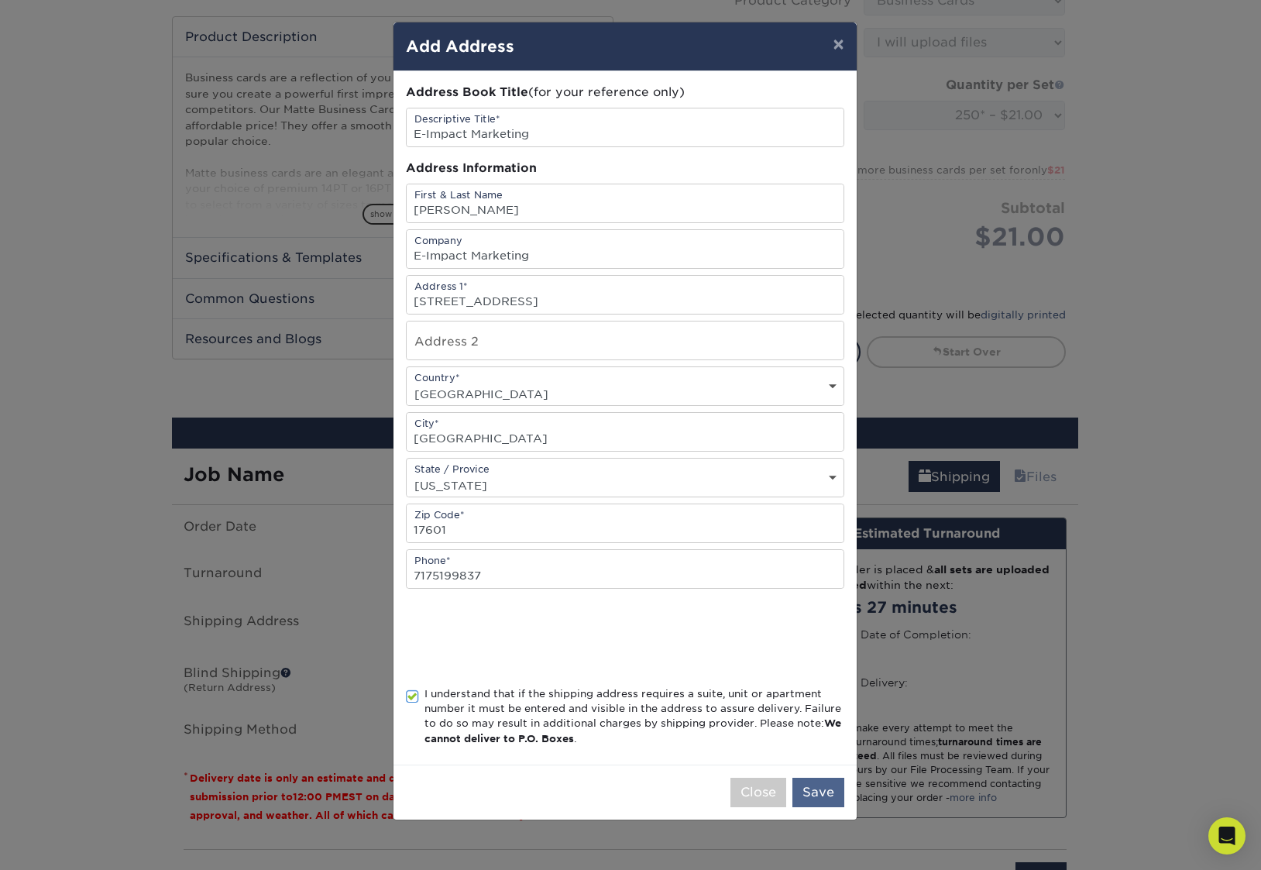  What do you see at coordinates (625, 168) in the screenshot?
I see `div: Address Information` at bounding box center [625, 168].